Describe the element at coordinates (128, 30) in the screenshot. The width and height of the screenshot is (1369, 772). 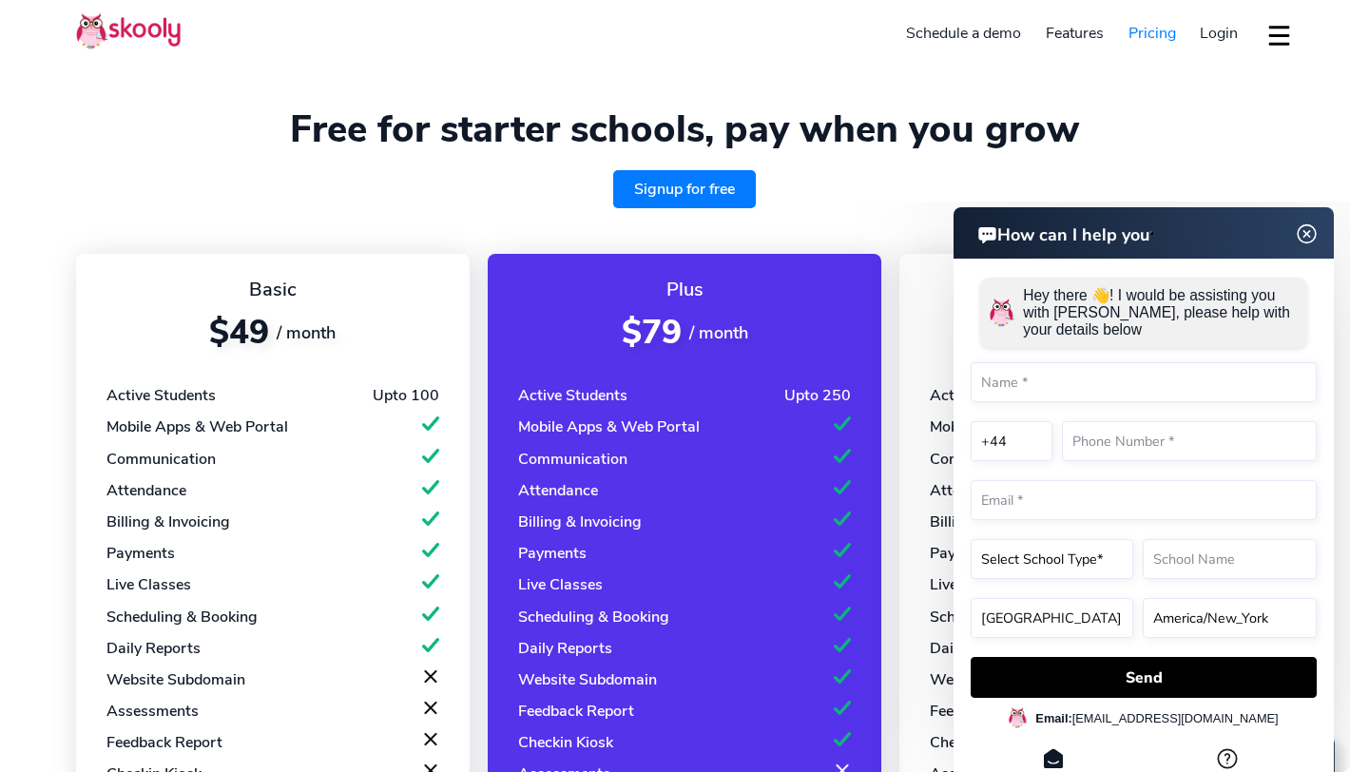
I see `img: Skooly` at that location.